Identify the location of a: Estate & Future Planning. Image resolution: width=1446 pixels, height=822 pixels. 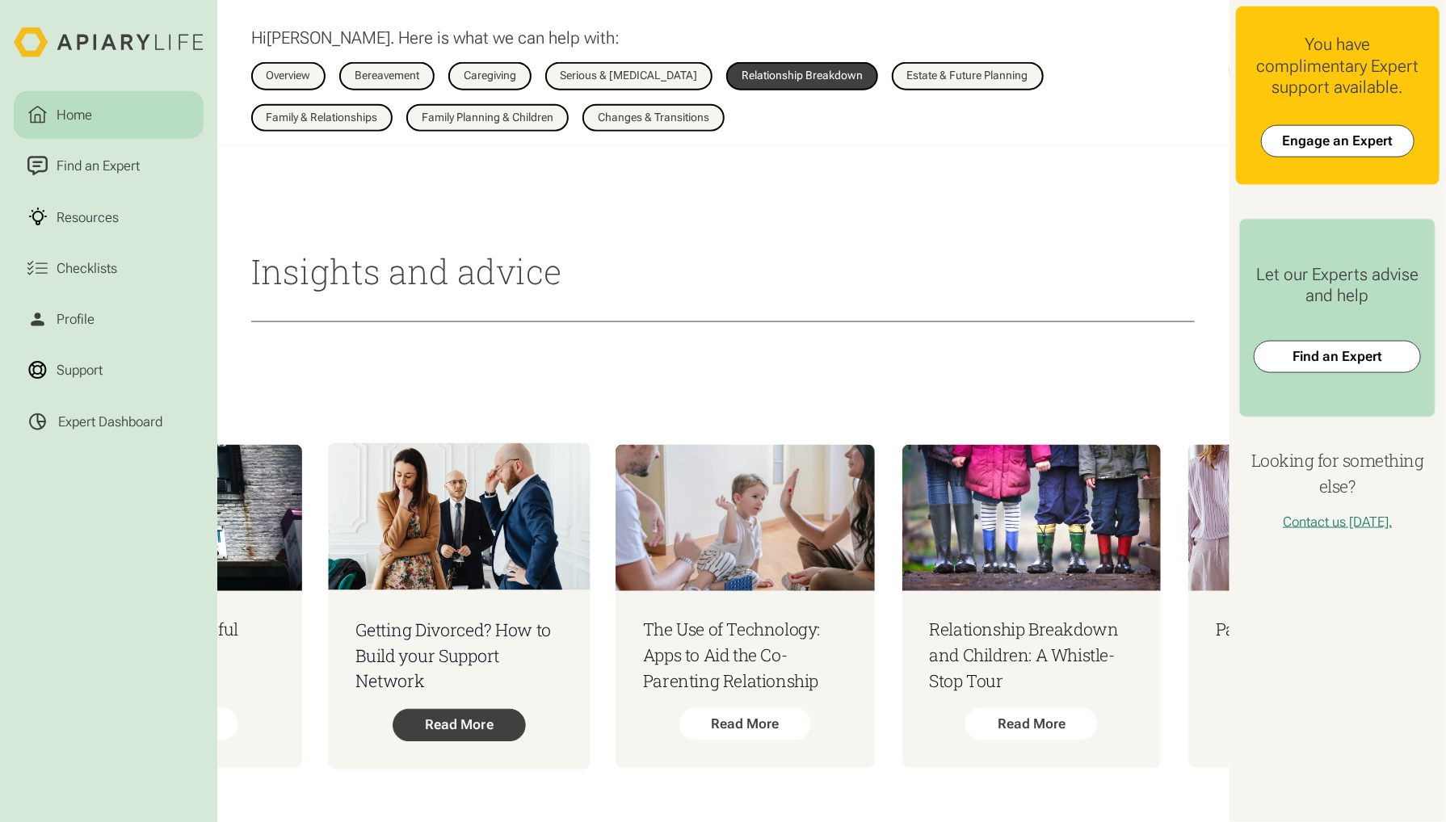
(967, 76).